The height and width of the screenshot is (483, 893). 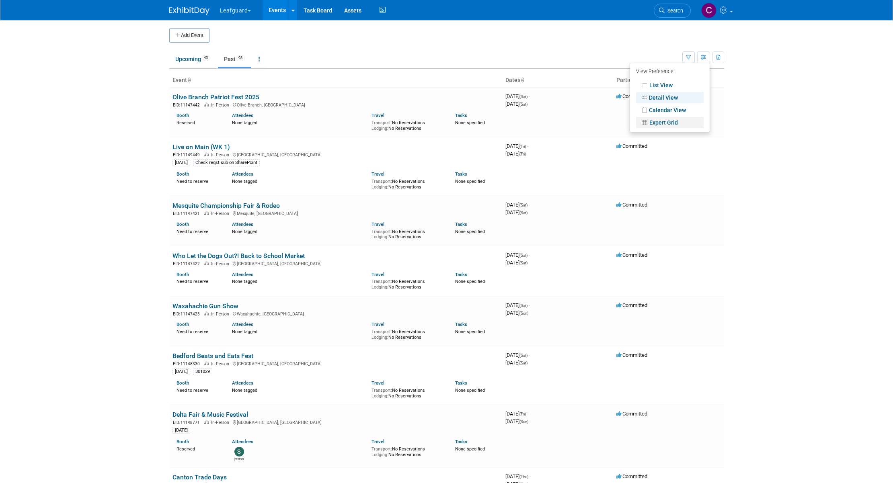 I want to click on button: Add Event, so click(x=189, y=35).